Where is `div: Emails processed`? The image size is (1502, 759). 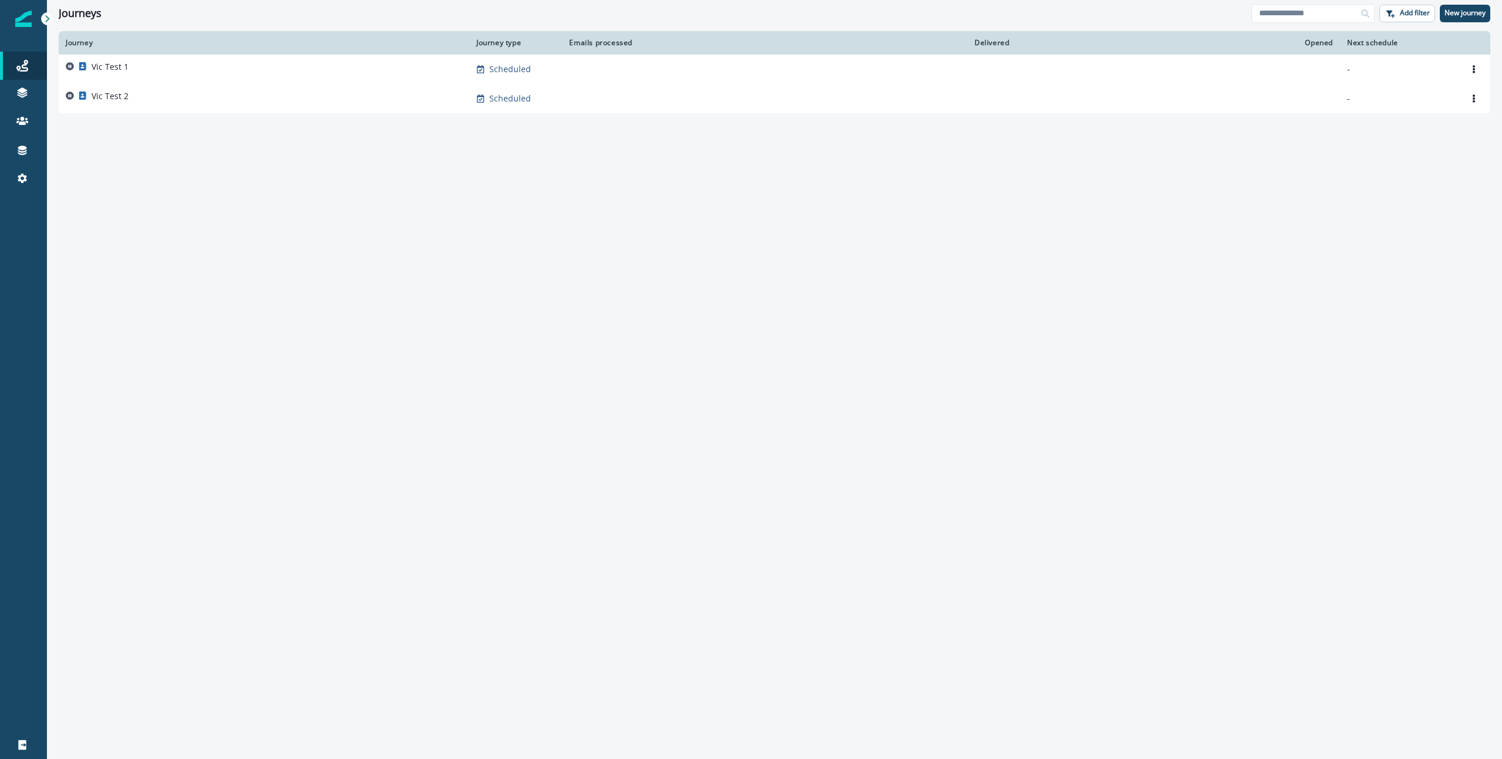 div: Emails processed is located at coordinates (598, 43).